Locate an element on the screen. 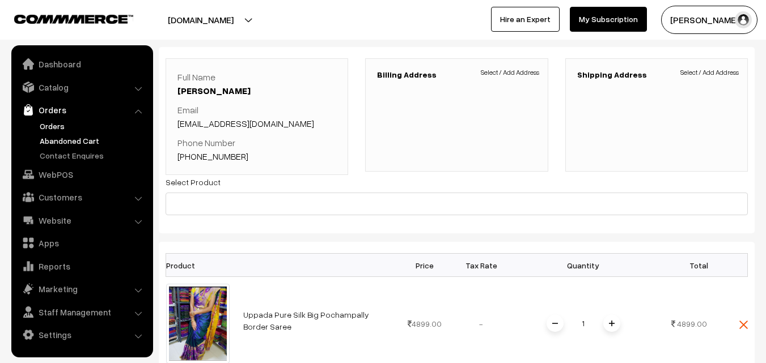  a: COMMMERCE is located at coordinates (63, 18).